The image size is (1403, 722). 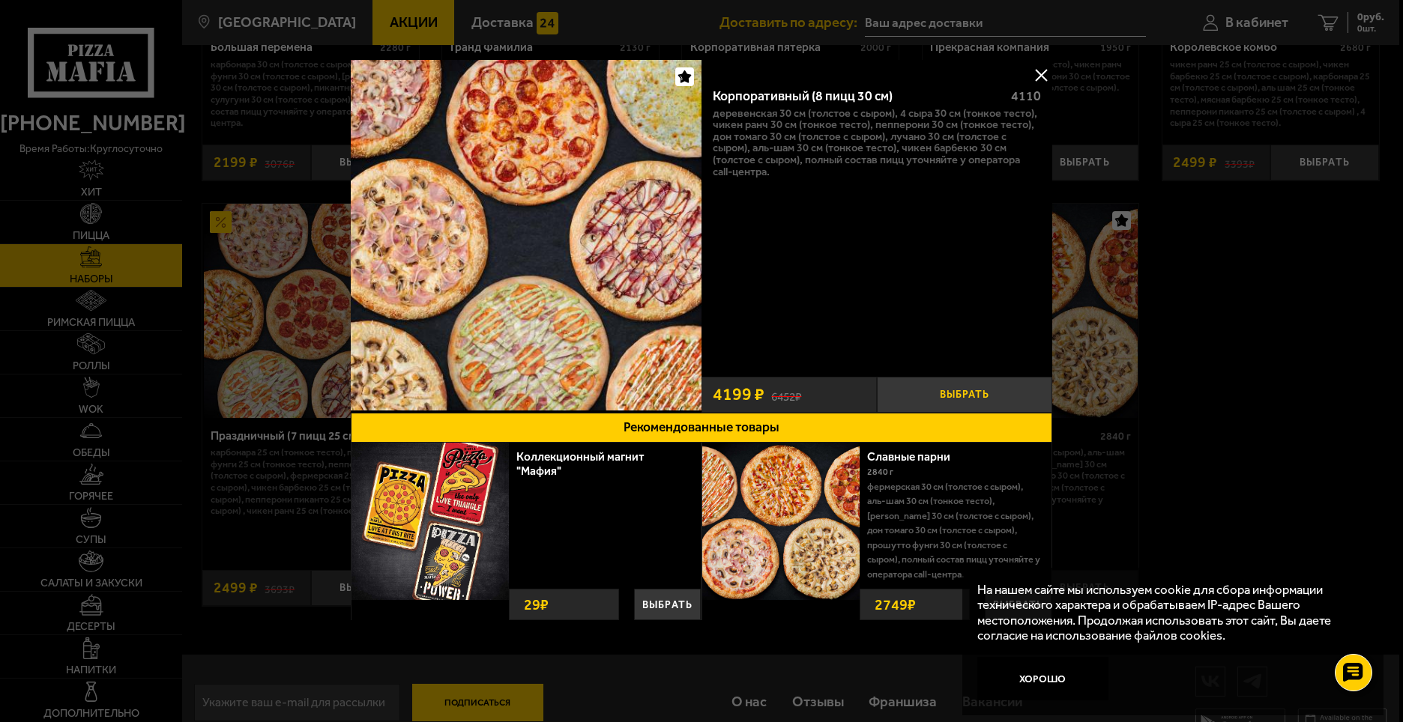 What do you see at coordinates (526, 235) in the screenshot?
I see `img: Корпоративный (8 пицц 30 см)` at bounding box center [526, 235].